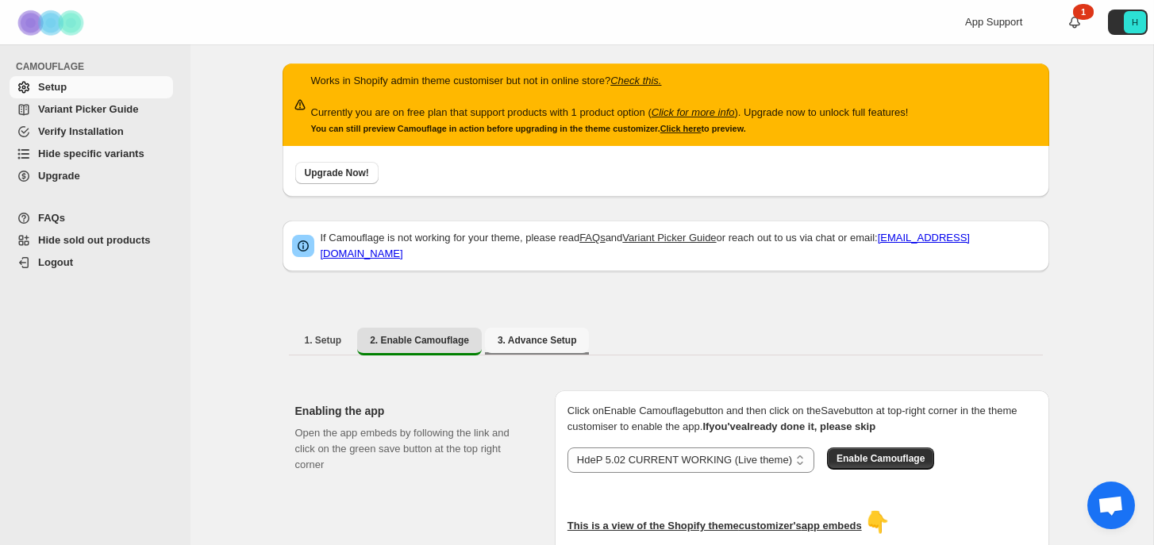 Image resolution: width=1154 pixels, height=545 pixels. I want to click on u: This is a view of the Shopify theme customizer's app embeds, so click(714, 525).